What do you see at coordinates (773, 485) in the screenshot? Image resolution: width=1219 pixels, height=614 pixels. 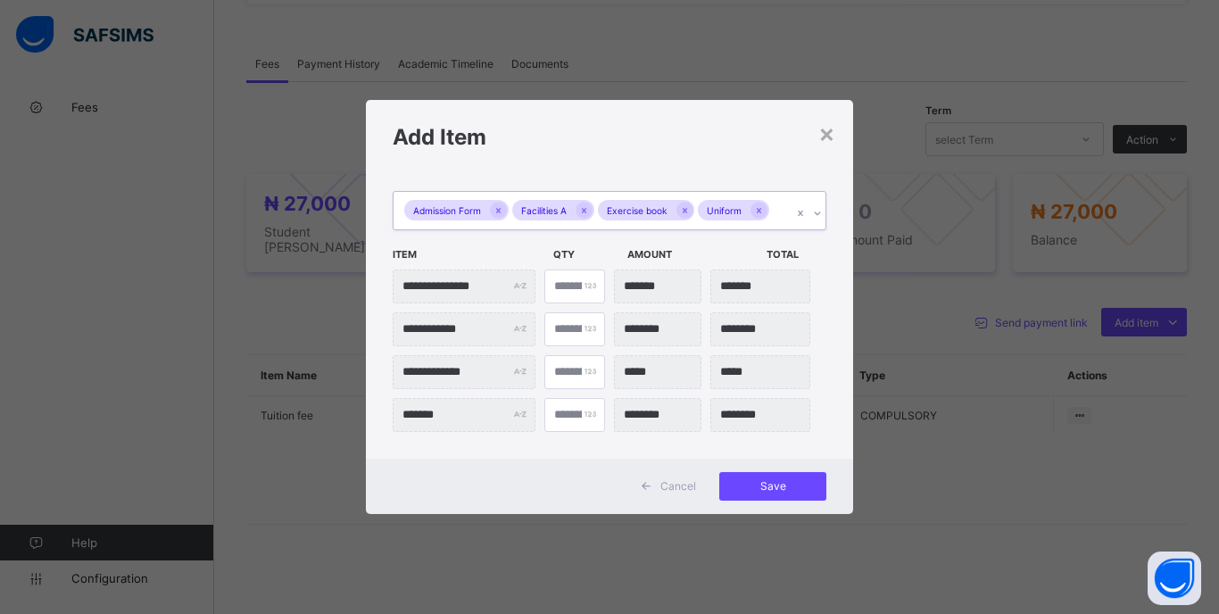 I see `span: Save` at bounding box center [773, 485].